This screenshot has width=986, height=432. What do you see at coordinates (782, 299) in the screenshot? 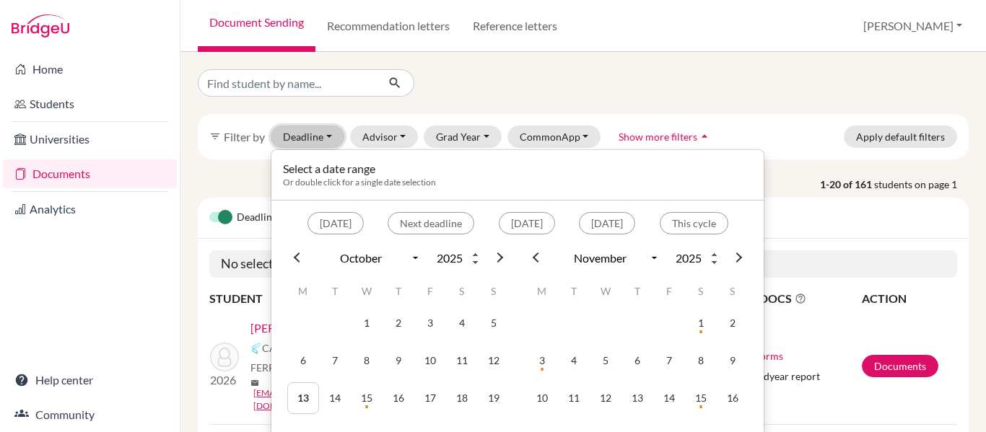
I see `span: PENDING DOCS` at bounding box center [782, 299].